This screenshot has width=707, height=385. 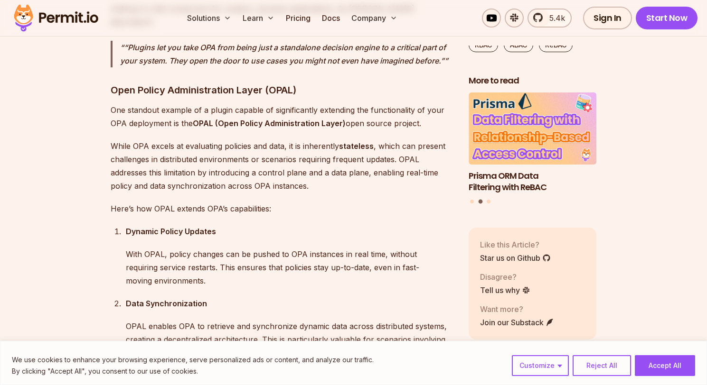 I want to click on a: 5.4k, so click(x=549, y=18).